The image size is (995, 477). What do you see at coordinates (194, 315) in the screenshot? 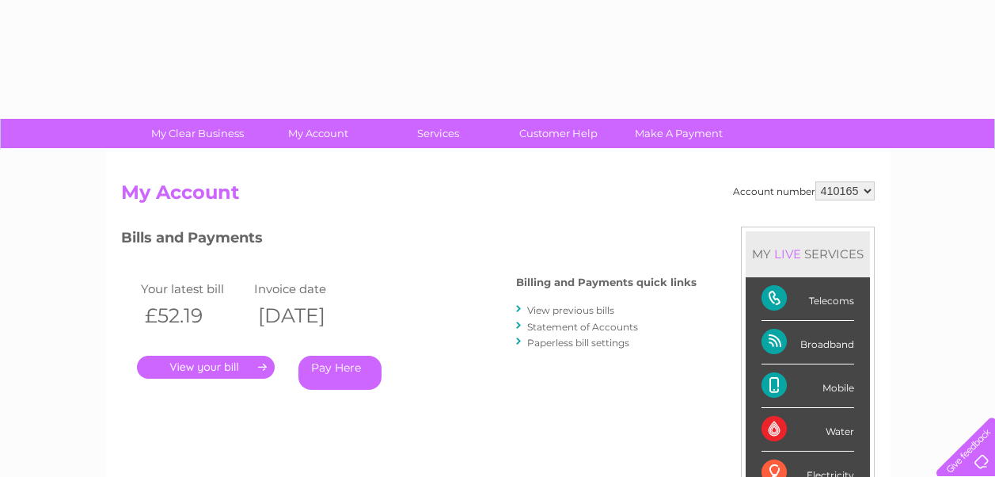
I see `th: £52.19` at bounding box center [194, 315].